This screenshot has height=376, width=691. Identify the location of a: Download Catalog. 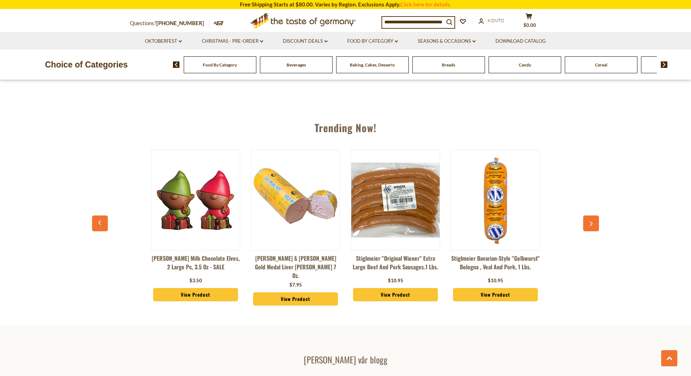
(520, 41).